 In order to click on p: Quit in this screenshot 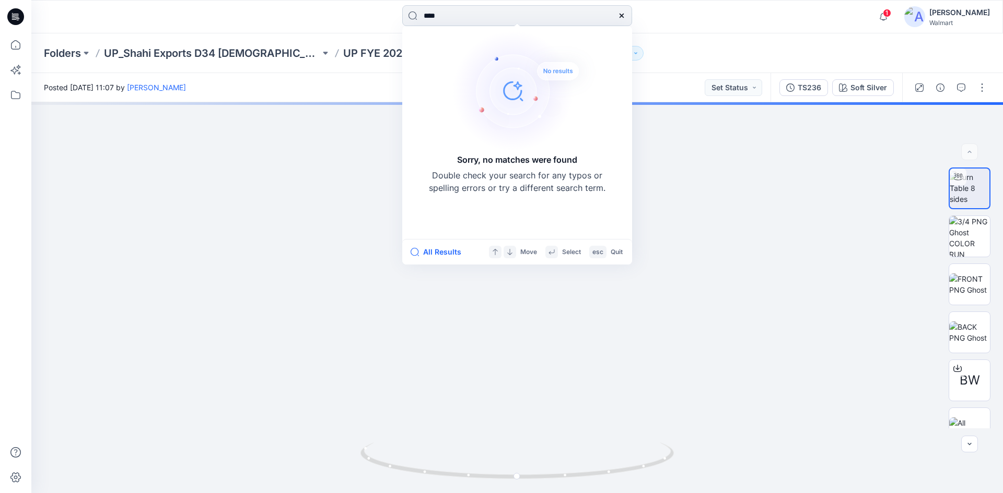, I will do `click(616, 252)`.